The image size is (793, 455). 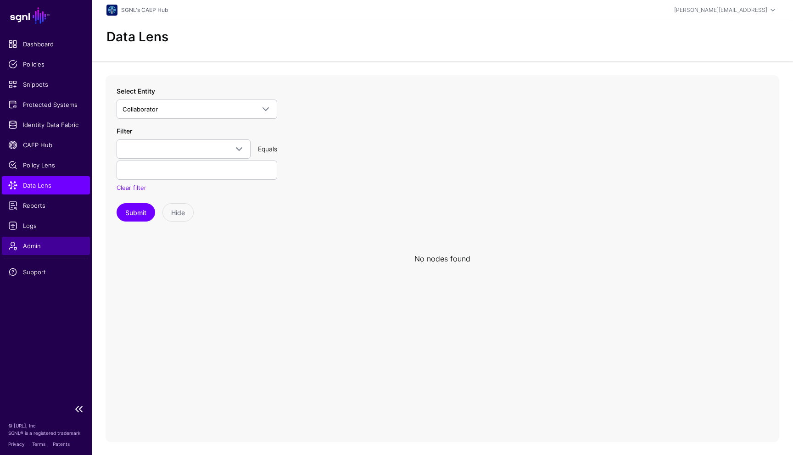 What do you see at coordinates (46, 433) in the screenshot?
I see `p: SGNL® is a registered trademark` at bounding box center [46, 433].